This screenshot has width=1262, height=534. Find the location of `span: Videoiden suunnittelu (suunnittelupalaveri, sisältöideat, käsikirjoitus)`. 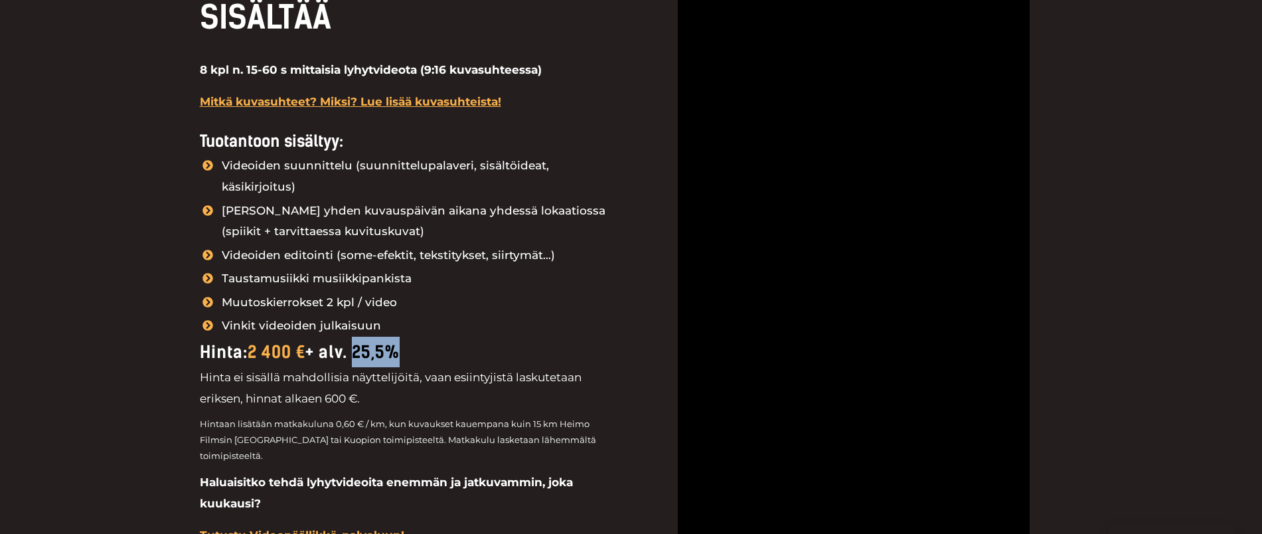

span: Videoiden suunnittelu (suunnittelupalaveri, sisältöideat, käsikirjoitus) is located at coordinates (418, 176).